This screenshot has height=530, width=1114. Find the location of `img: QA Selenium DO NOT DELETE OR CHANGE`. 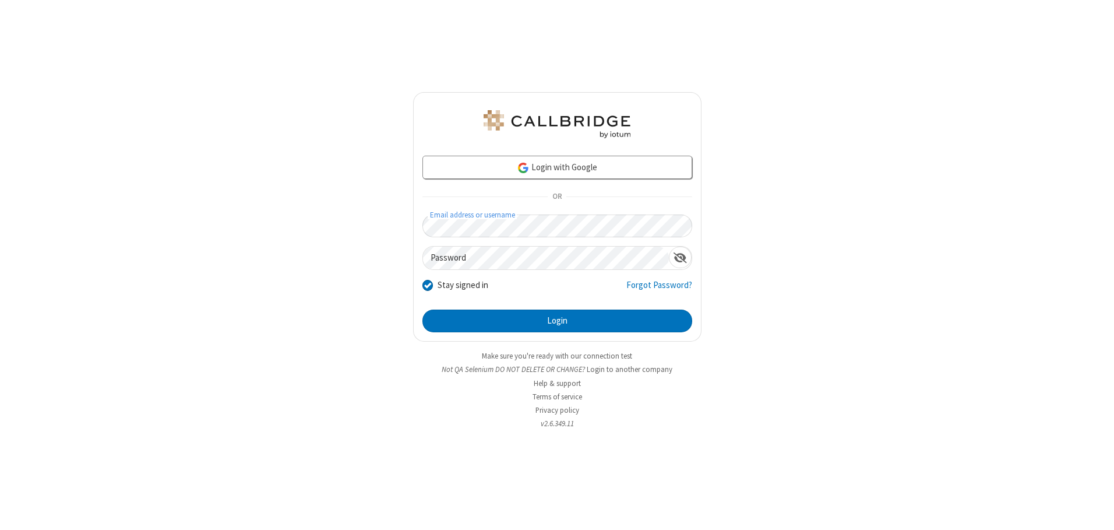

img: QA Selenium DO NOT DELETE OR CHANGE is located at coordinates (557, 124).